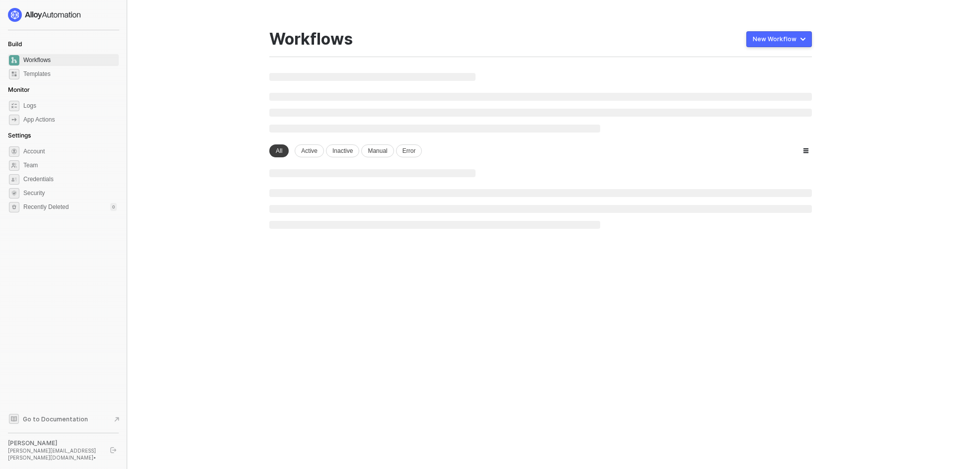 The image size is (954, 469). I want to click on div: New Workflow, so click(775, 39).